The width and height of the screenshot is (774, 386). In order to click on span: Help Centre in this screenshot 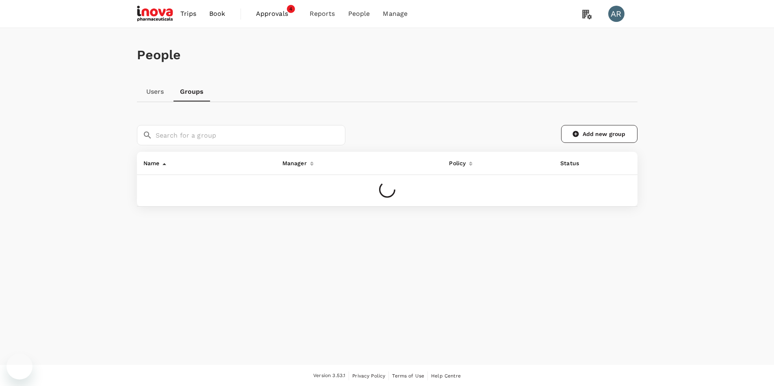, I will do `click(446, 376)`.